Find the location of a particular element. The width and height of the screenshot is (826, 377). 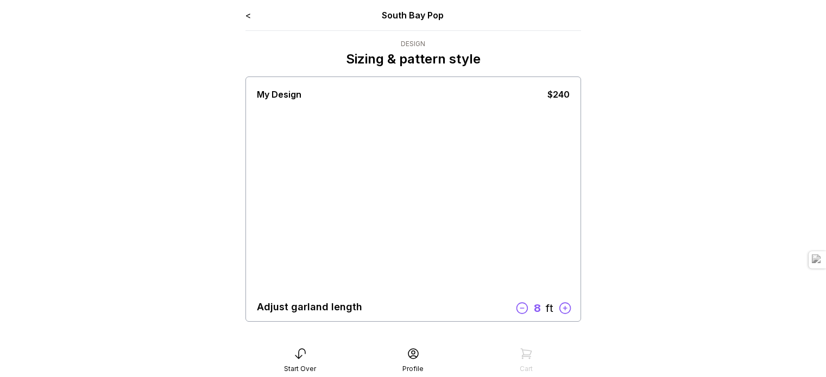

div: Adjust garland length is located at coordinates (310, 307).